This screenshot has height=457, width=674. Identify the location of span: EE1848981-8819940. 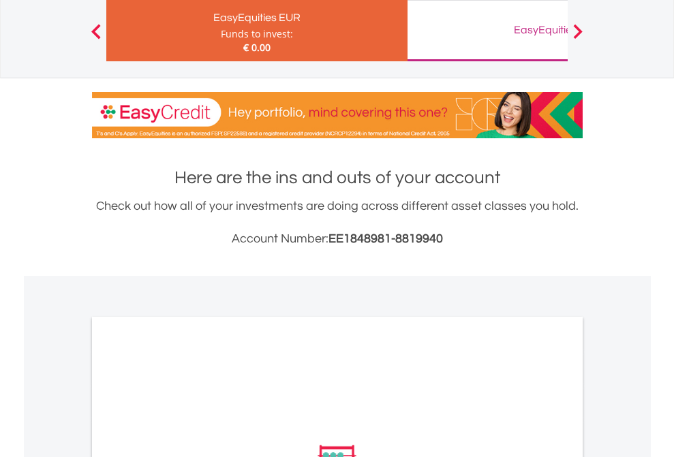
(386, 238).